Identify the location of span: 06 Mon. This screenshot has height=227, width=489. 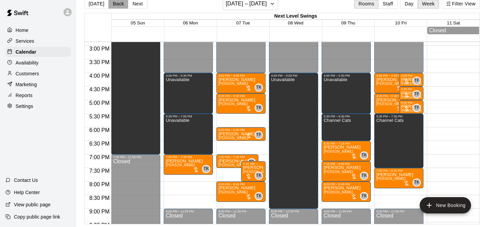
(191, 23).